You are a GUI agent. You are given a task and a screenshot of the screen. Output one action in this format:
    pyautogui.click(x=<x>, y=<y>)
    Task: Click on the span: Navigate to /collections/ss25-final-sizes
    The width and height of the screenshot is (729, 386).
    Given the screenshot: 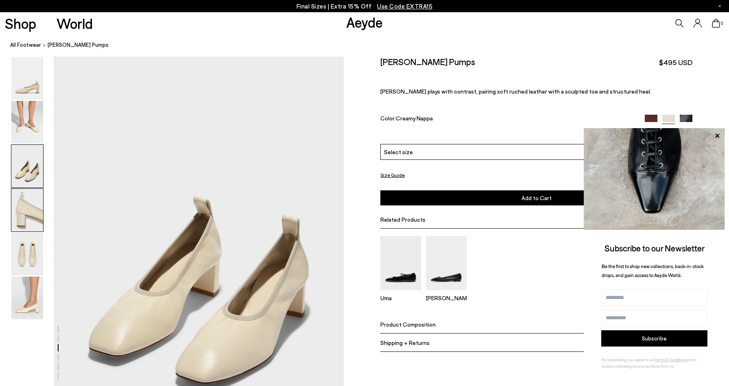 What is the action you would take?
    pyautogui.click(x=405, y=6)
    